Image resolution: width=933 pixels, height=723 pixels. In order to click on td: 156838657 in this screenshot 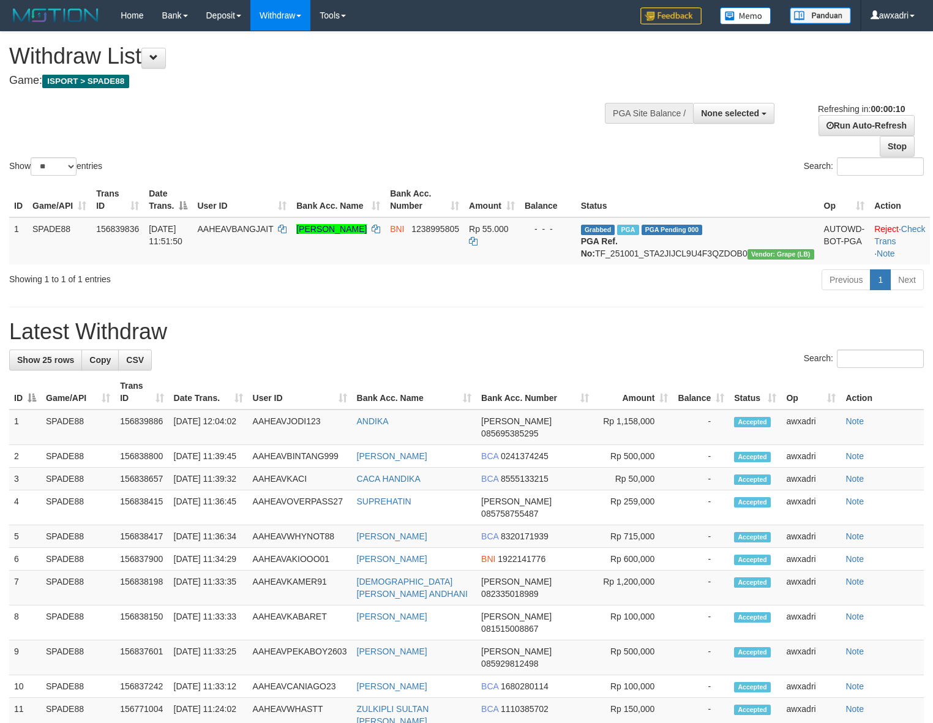, I will do `click(141, 479)`.